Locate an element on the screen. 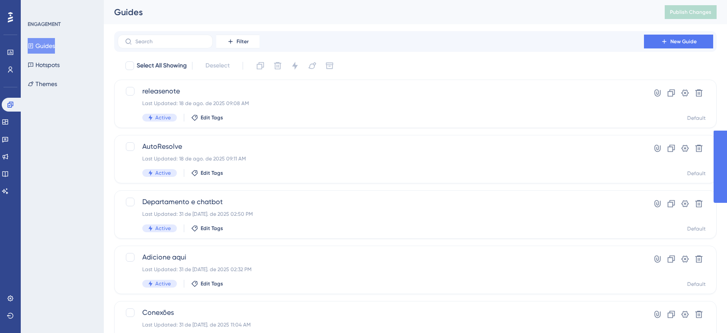 The image size is (727, 333). button: Guides is located at coordinates (41, 46).